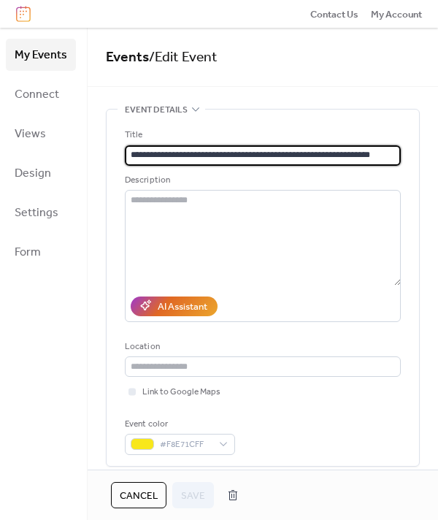  What do you see at coordinates (41, 55) in the screenshot?
I see `span: My Events` at bounding box center [41, 55].